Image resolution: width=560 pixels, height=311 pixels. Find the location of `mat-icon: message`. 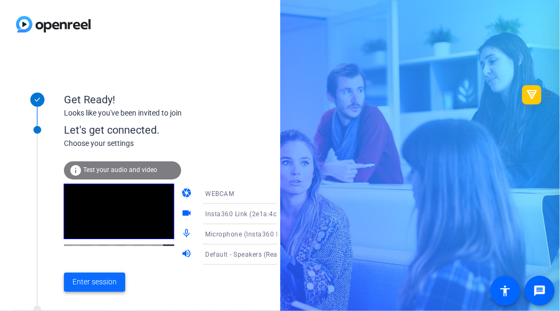

mat-icon: message is located at coordinates (540, 291).